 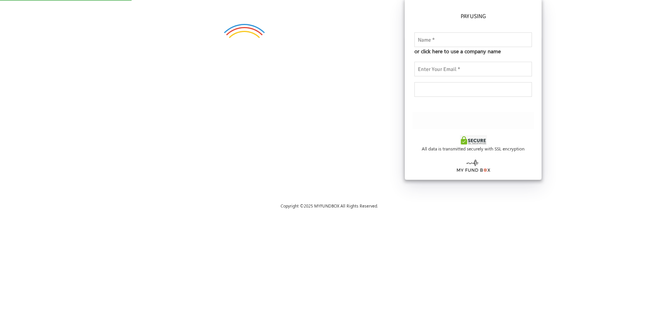 What do you see at coordinates (473, 69) in the screenshot?
I see `input: Enter Your Email *` at bounding box center [473, 69].